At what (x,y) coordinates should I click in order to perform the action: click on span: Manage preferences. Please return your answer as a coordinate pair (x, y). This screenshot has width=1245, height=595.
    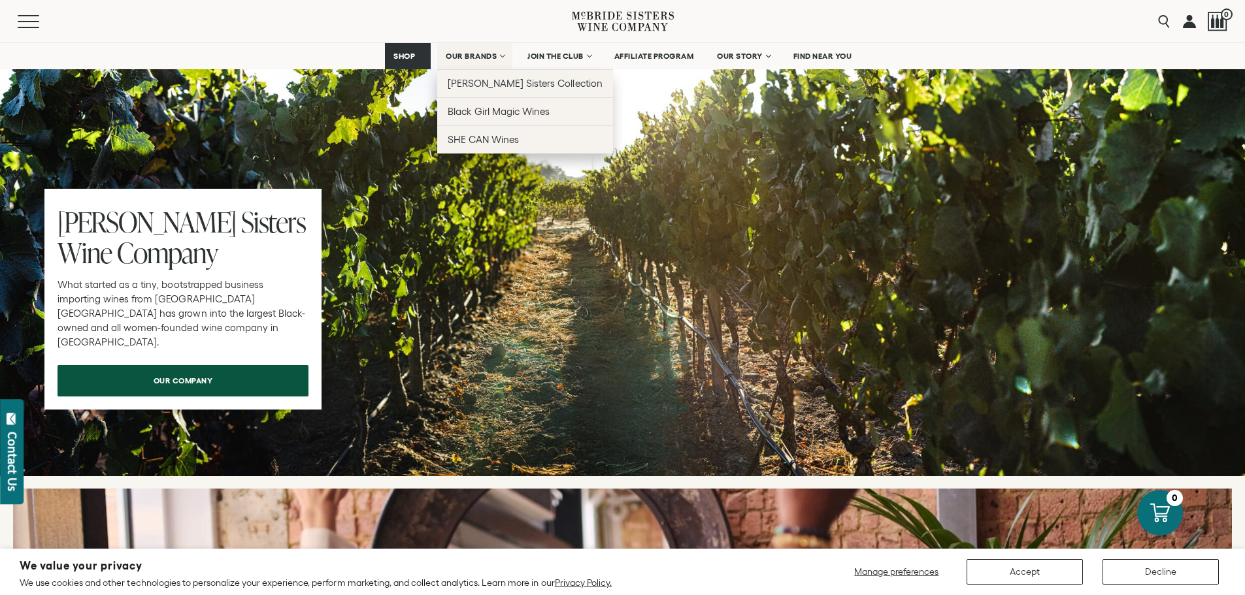
    Looking at the image, I should click on (896, 572).